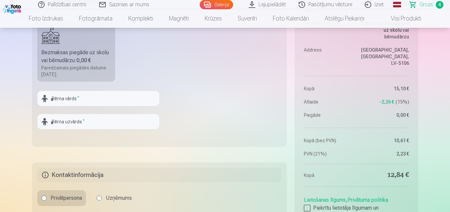  What do you see at coordinates (114, 198) in the screenshot?
I see `label: Uzņēmums` at bounding box center [114, 198].